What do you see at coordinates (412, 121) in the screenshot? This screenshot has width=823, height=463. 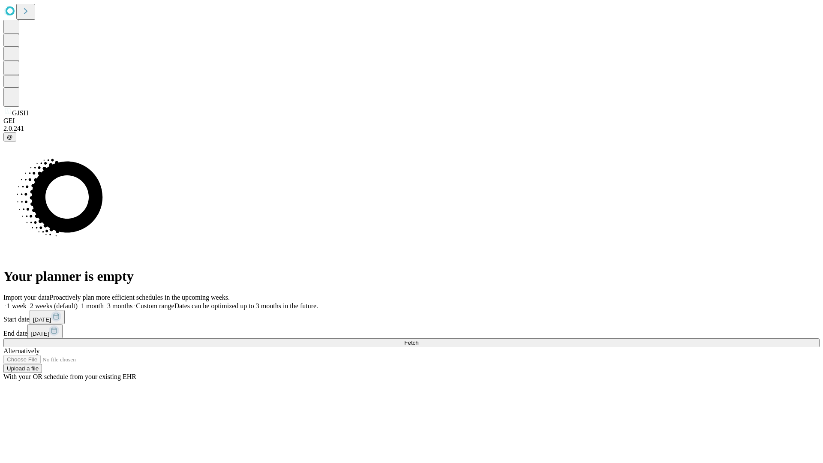 I see `div: GEI` at bounding box center [412, 121].